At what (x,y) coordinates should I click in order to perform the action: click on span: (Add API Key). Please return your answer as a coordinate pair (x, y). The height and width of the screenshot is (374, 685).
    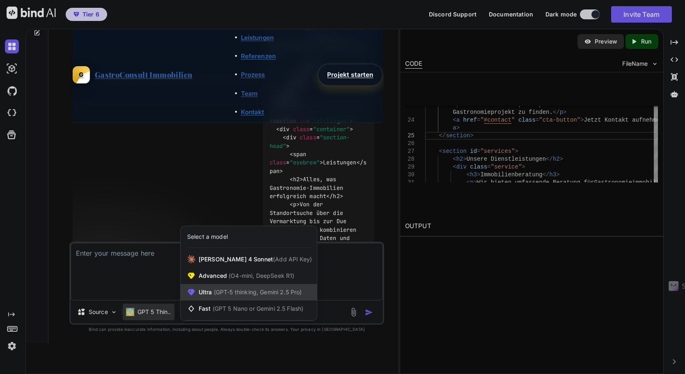
    Looking at the image, I should click on (292, 259).